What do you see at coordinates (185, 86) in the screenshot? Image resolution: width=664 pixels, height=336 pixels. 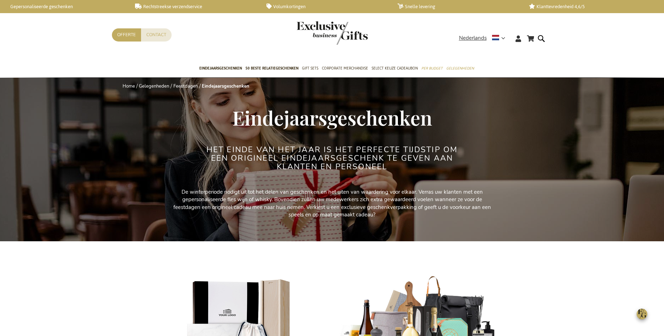 I see `a: Feestdagen` at bounding box center [185, 86].